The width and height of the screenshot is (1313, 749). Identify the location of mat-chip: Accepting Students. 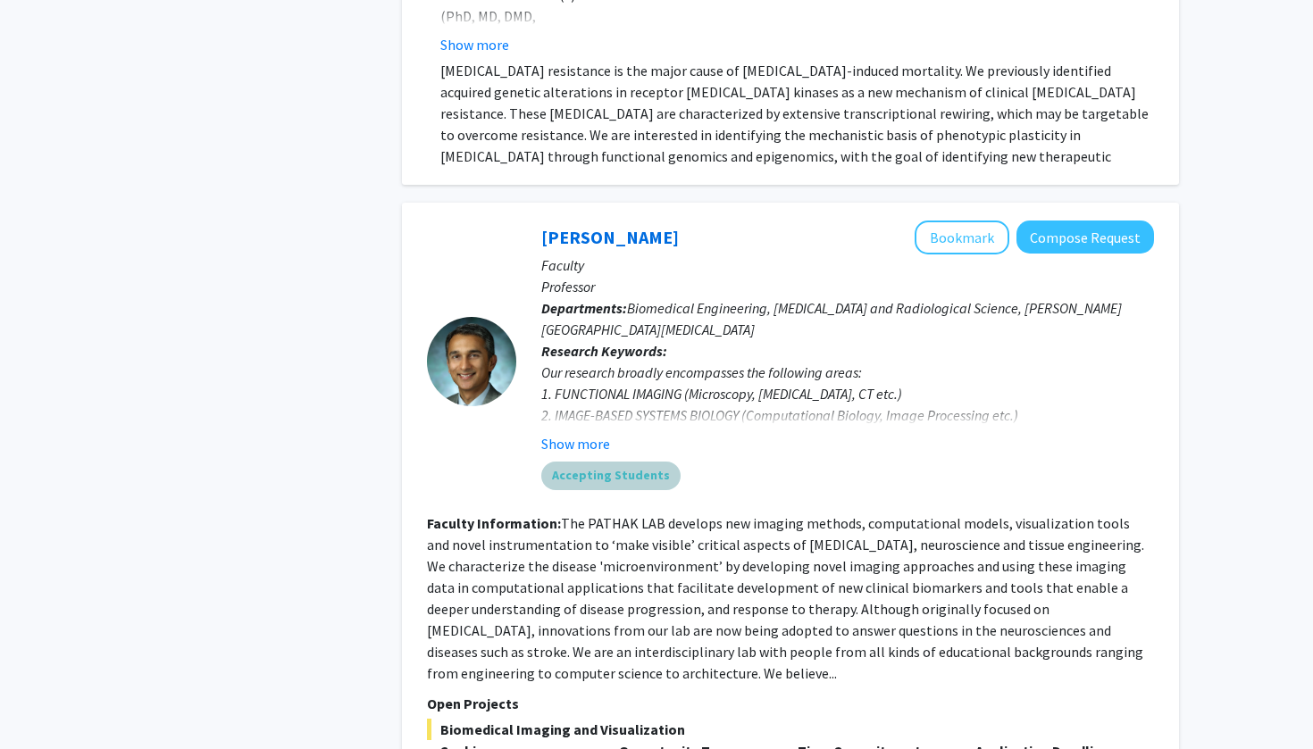
(611, 476).